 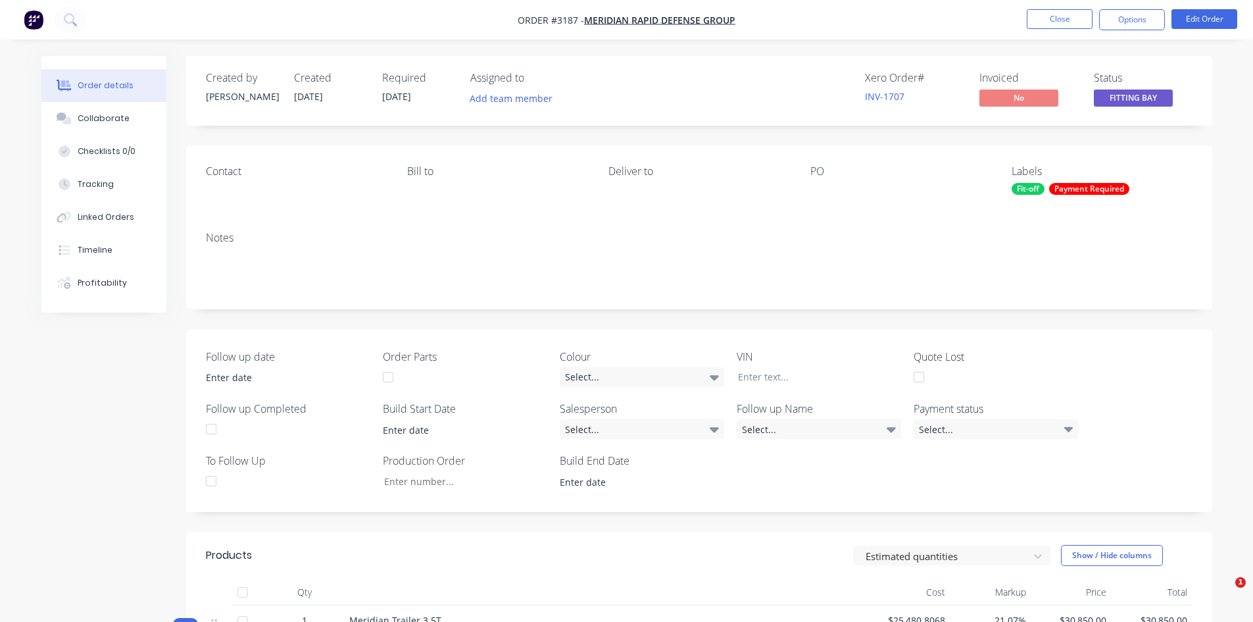 I want to click on div: Products, so click(x=229, y=555).